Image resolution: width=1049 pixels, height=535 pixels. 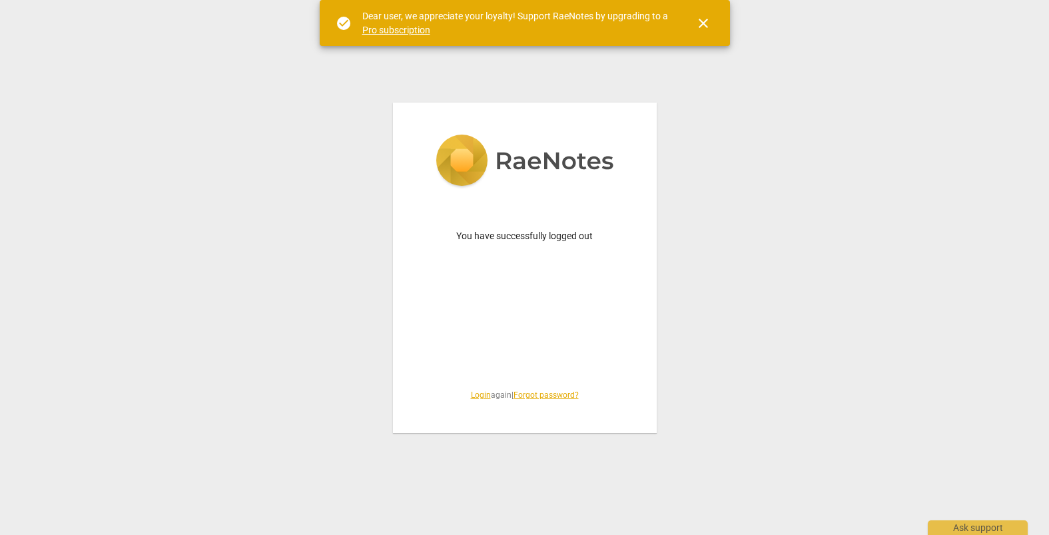 What do you see at coordinates (704, 23) in the screenshot?
I see `button: Close` at bounding box center [704, 23].